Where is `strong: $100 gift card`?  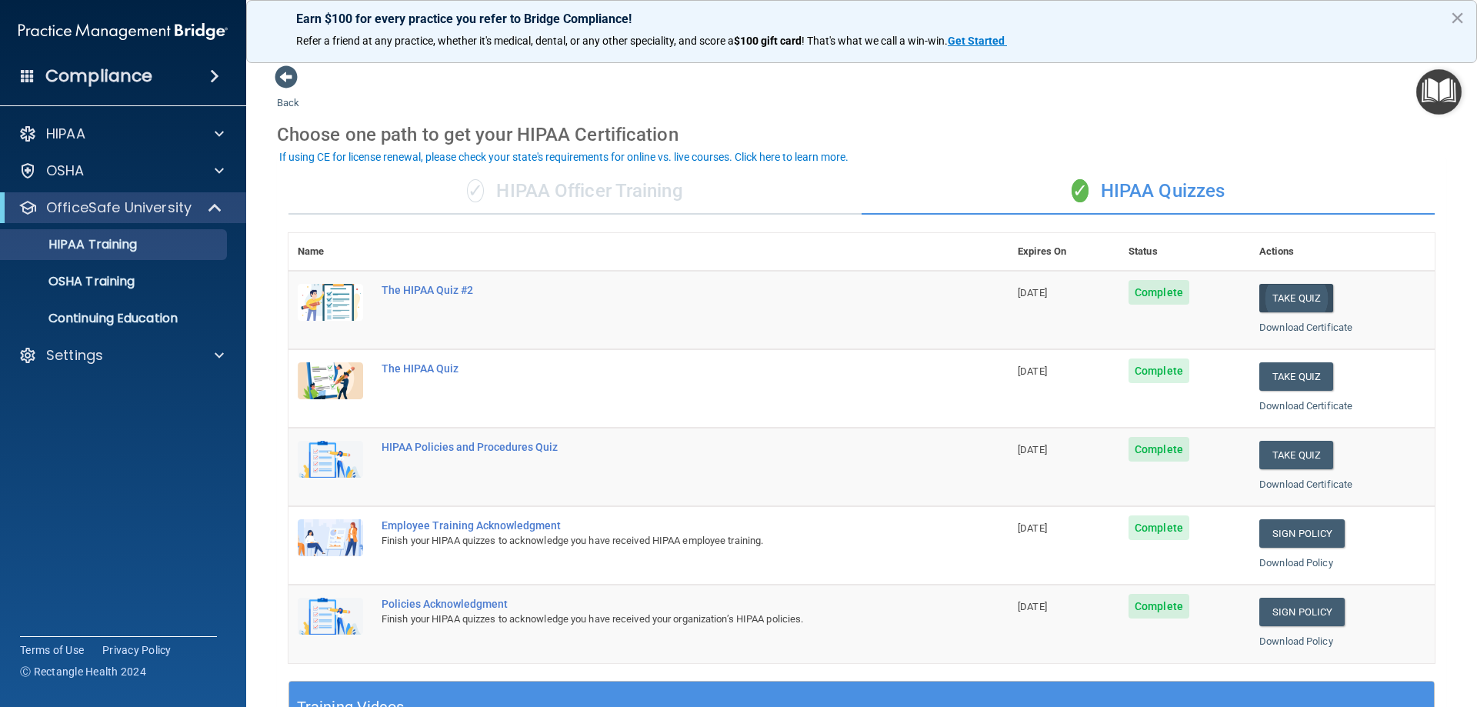 strong: $100 gift card is located at coordinates (768, 41).